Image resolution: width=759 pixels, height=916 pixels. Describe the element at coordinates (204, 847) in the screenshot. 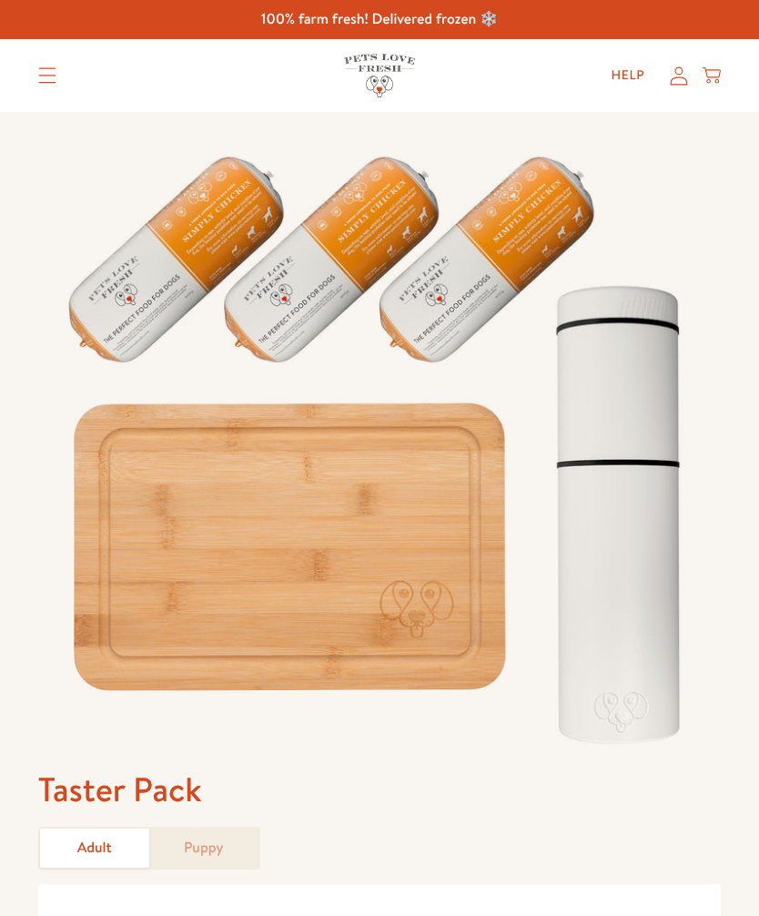

I see `a: Puppy` at that location.